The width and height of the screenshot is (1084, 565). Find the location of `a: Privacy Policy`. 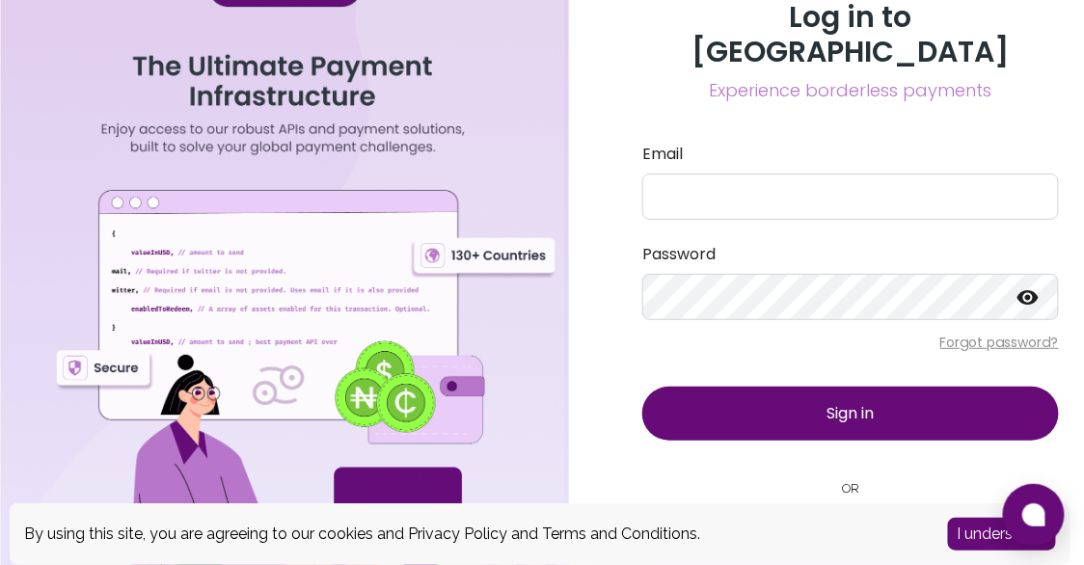

a: Privacy Policy is located at coordinates (457, 534).